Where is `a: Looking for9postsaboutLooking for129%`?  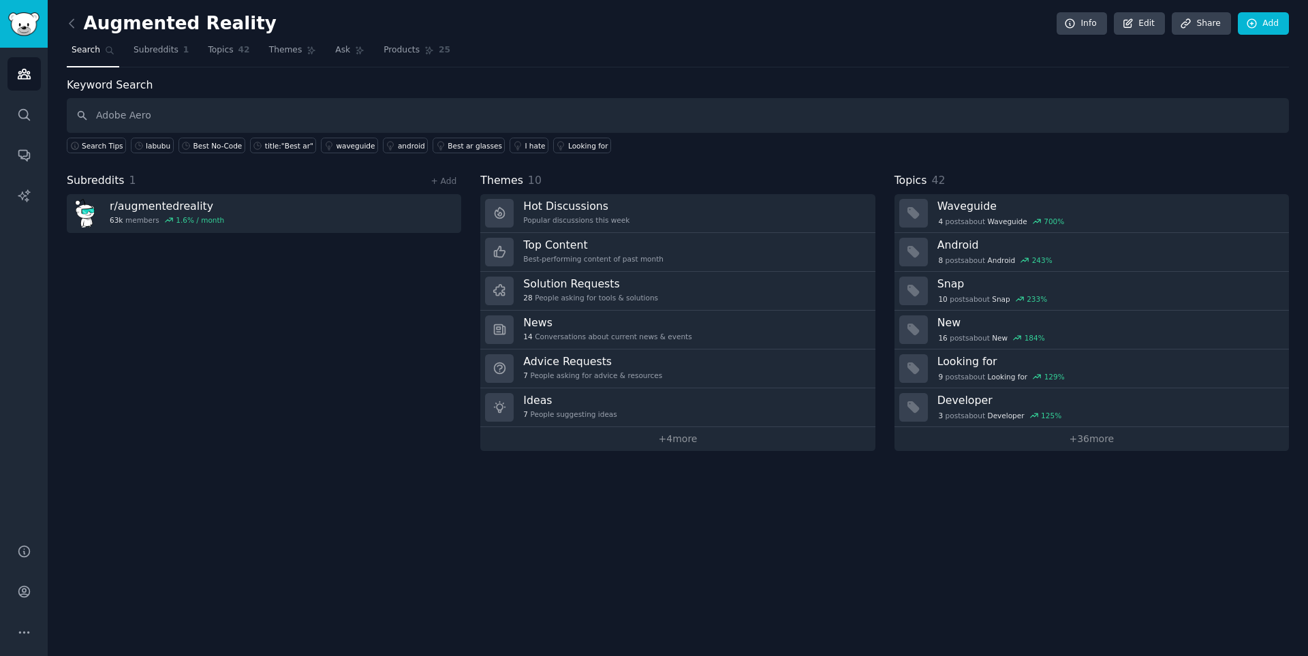 a: Looking for9postsaboutLooking for129% is located at coordinates (1092, 369).